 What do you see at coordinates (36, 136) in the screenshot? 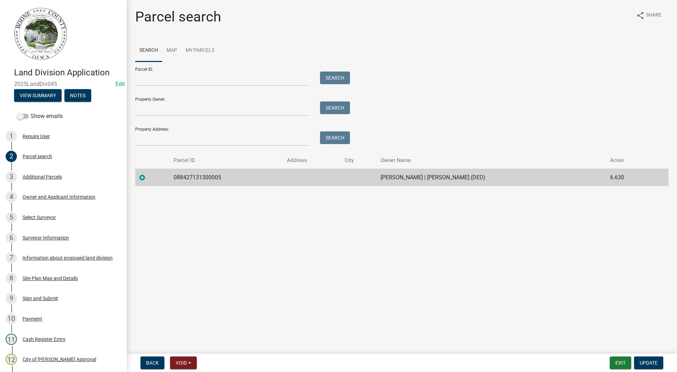
I see `div: Require User` at bounding box center [36, 136].